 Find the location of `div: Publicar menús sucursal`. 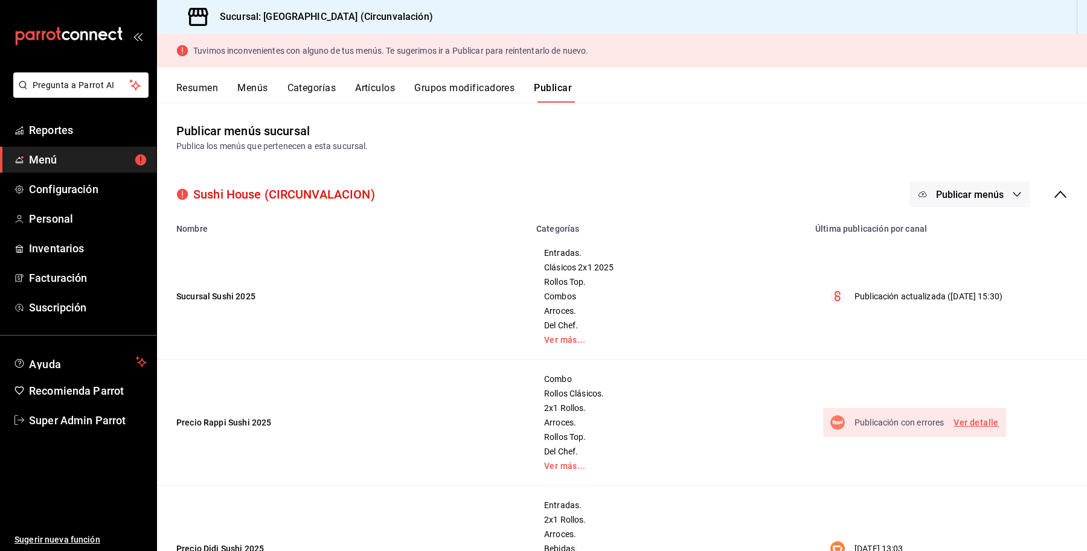

div: Publicar menús sucursal is located at coordinates (243, 131).